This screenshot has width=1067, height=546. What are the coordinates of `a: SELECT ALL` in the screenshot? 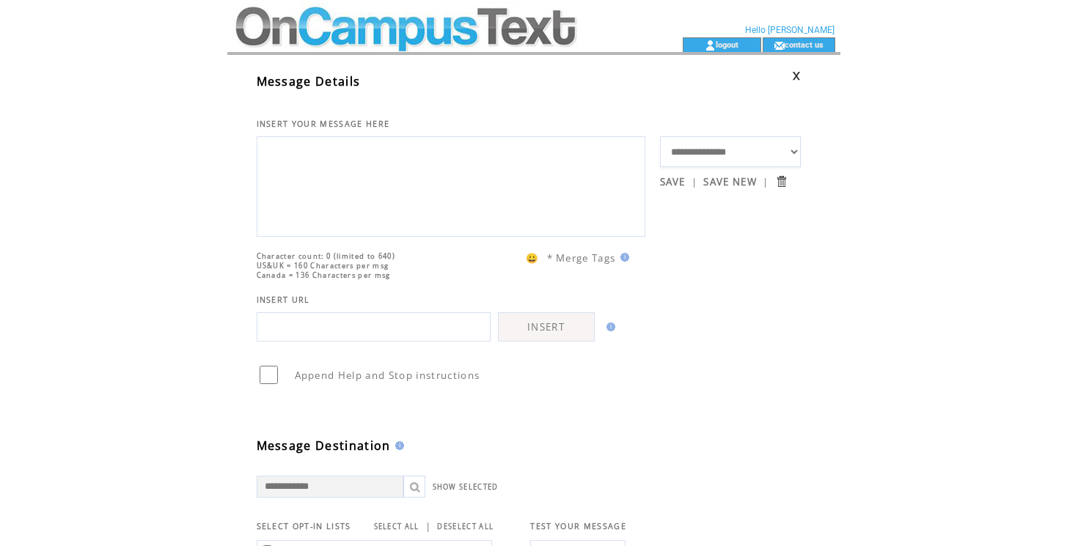 It's located at (397, 526).